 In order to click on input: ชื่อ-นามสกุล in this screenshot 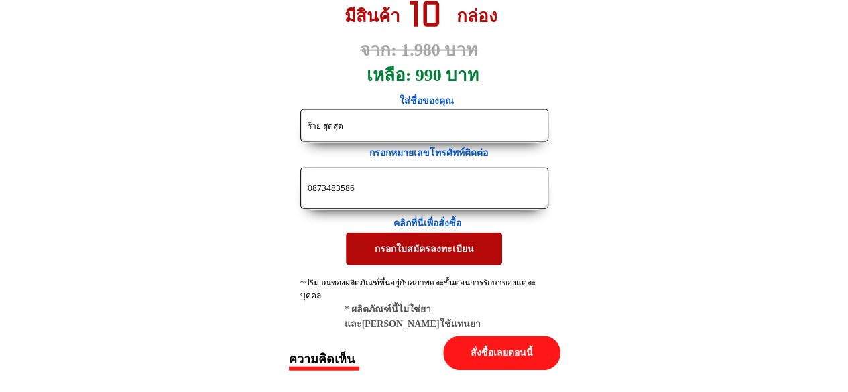, I will do `click(424, 125)`.